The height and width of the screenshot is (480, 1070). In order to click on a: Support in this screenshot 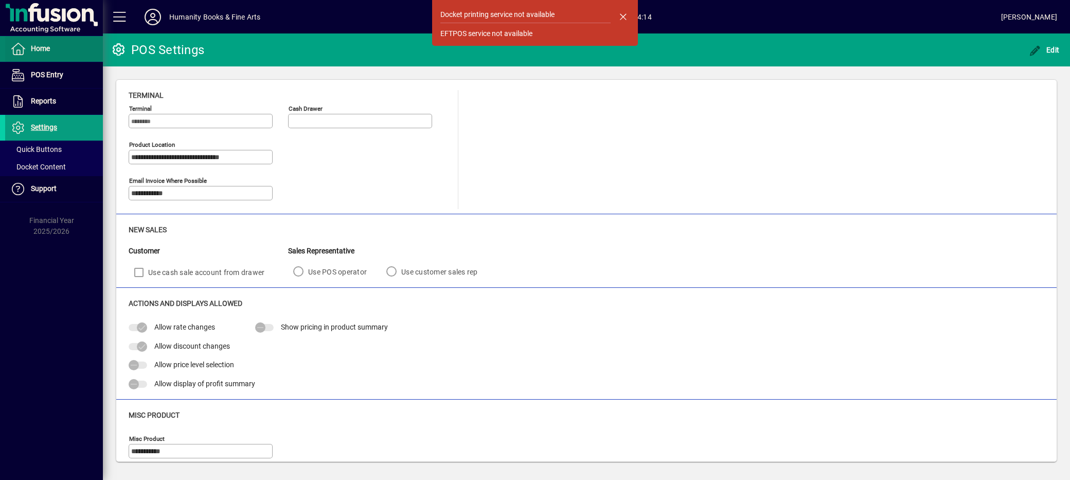, I will do `click(54, 189)`.